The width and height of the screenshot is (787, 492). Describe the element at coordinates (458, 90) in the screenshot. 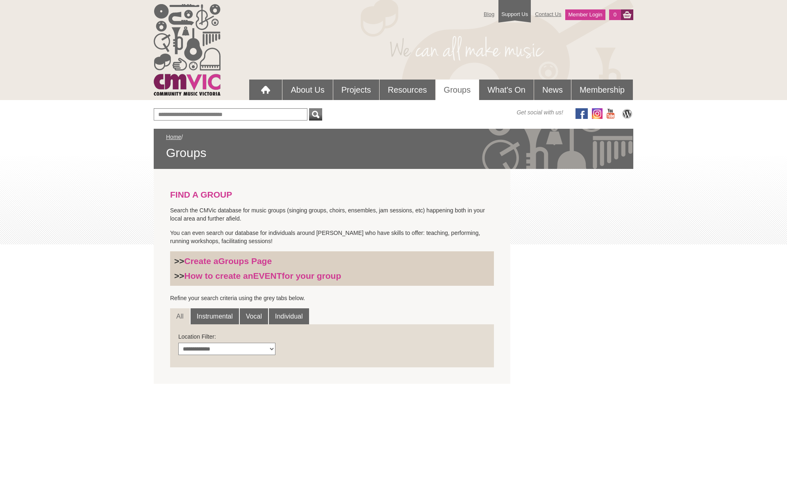

I see `a: Groups` at that location.